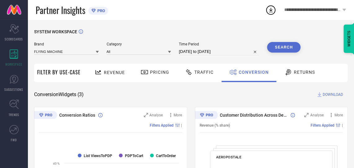  I want to click on text: List ViewsToPDP, so click(98, 155).